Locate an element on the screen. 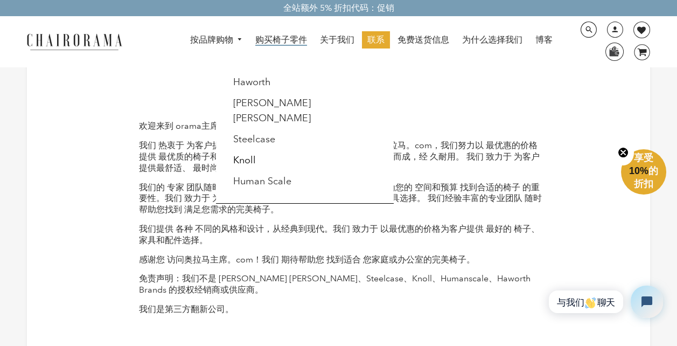 The height and width of the screenshot is (346, 677). span: 为什么选择我们 is located at coordinates (492, 40).